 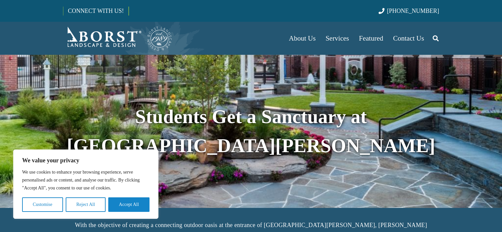 What do you see at coordinates (371, 38) in the screenshot?
I see `span: Featured` at bounding box center [371, 38].